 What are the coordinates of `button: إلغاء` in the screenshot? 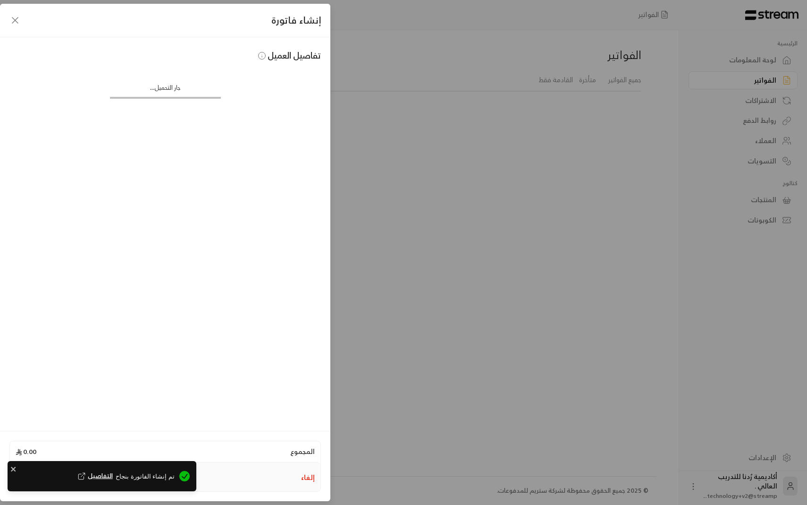 It's located at (308, 477).